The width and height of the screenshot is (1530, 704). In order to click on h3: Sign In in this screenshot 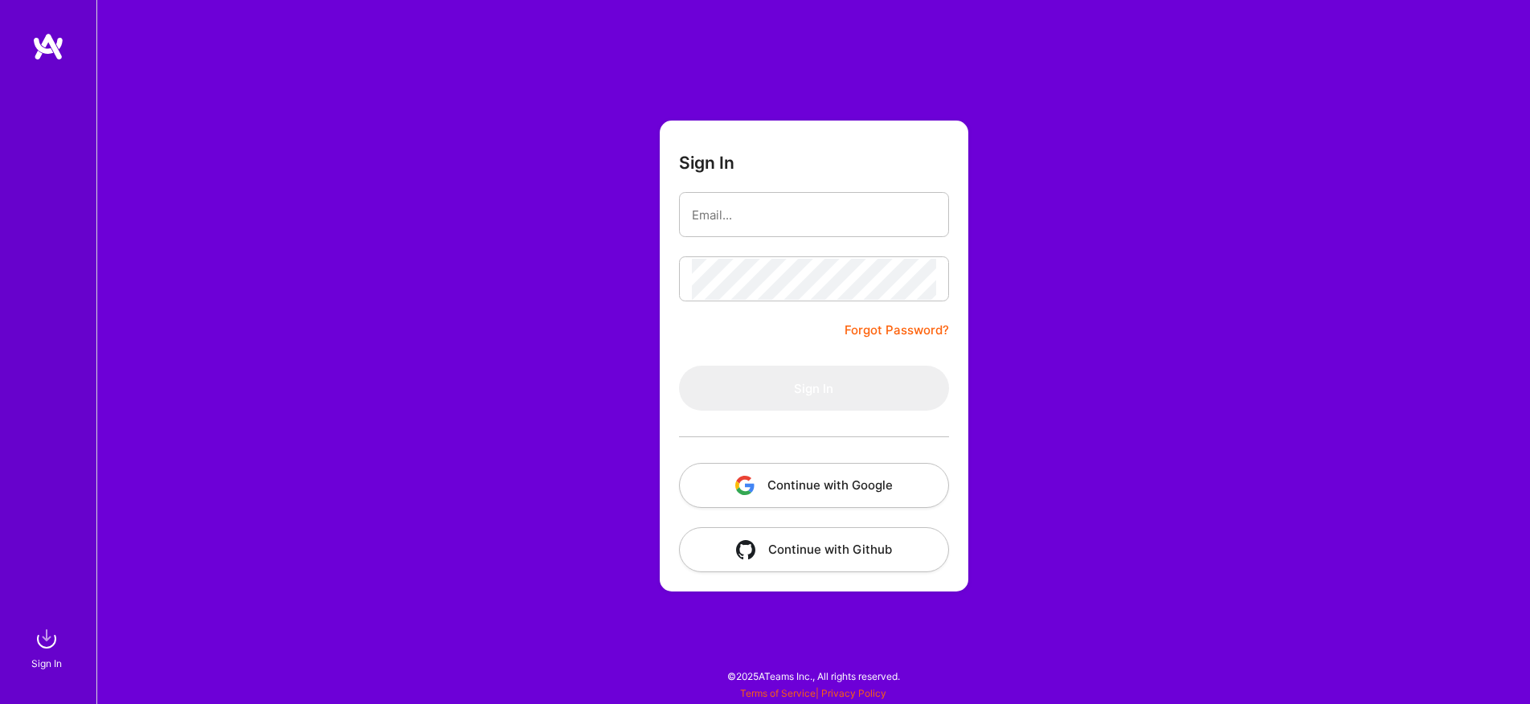, I will do `click(706, 162)`.